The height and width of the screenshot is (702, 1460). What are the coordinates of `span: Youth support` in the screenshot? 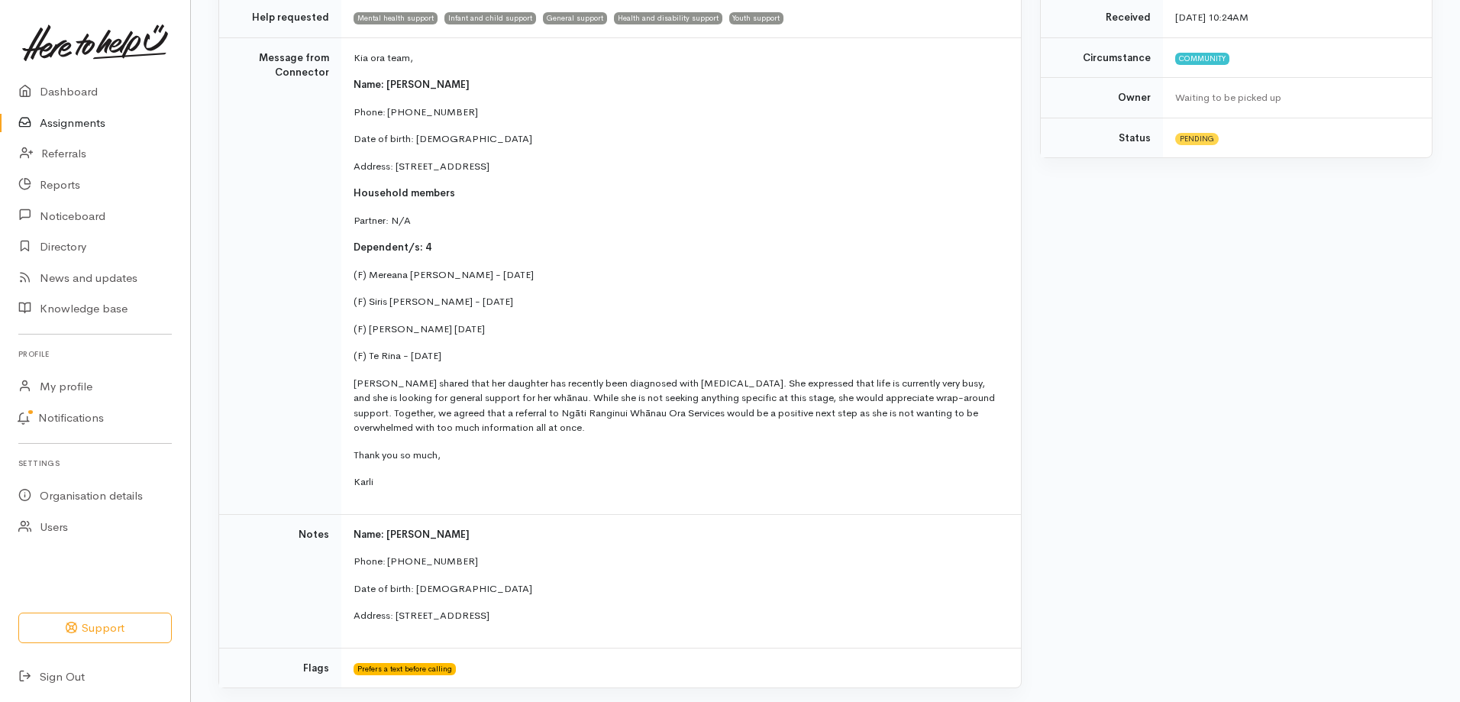 It's located at (757, 18).